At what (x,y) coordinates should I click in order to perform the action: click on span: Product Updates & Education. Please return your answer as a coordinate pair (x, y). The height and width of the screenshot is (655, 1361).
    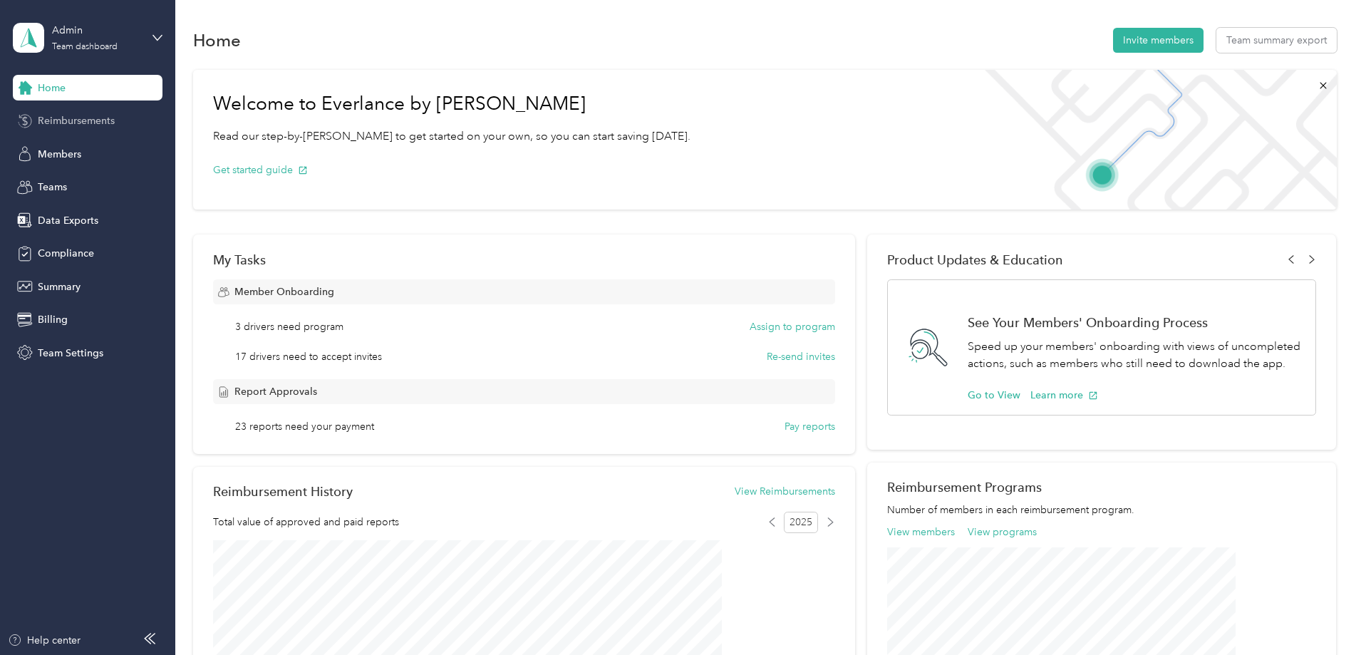
    Looking at the image, I should click on (975, 259).